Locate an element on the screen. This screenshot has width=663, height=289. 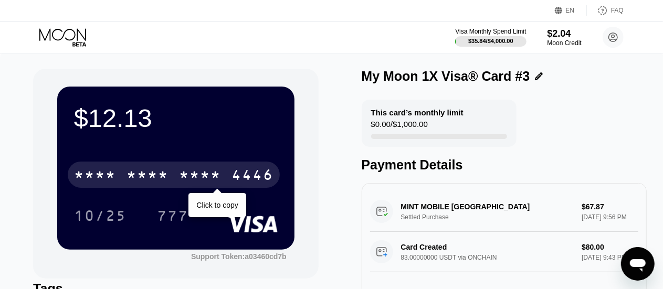
div: $12.13 is located at coordinates (176, 118).